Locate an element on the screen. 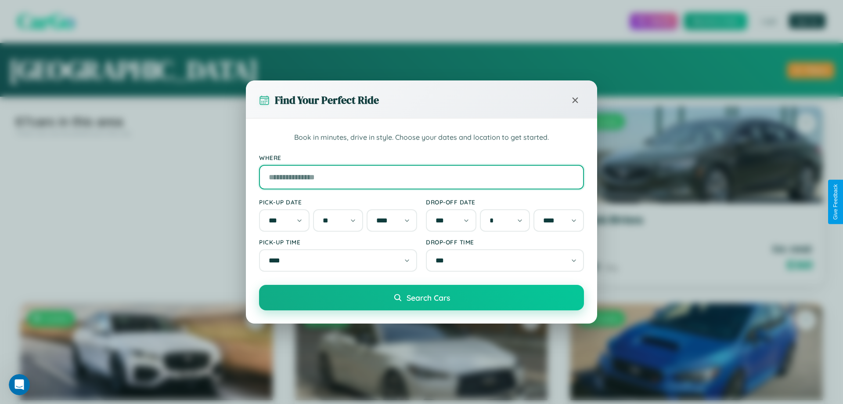  button: Search Cars is located at coordinates (422, 297).